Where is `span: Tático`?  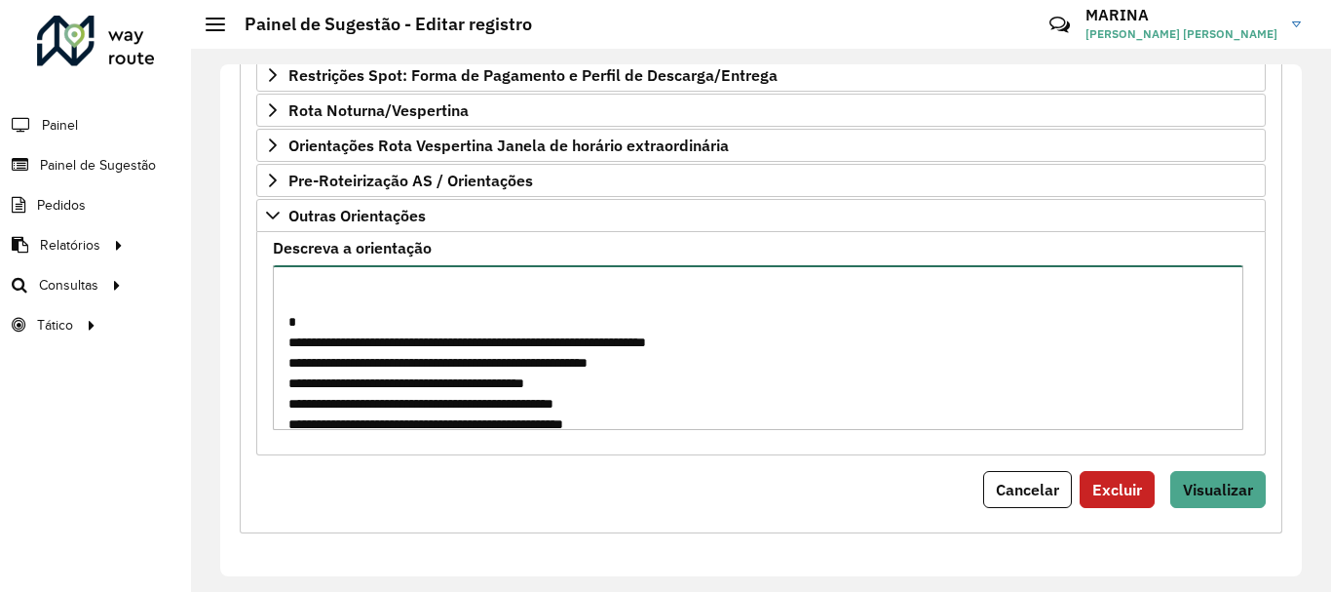
span: Tático is located at coordinates (55, 325).